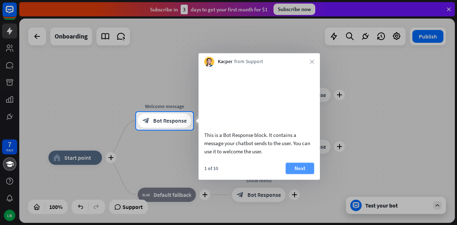 This screenshot has height=225, width=457. Describe the element at coordinates (248, 62) in the screenshot. I see `span: from Support` at that location.